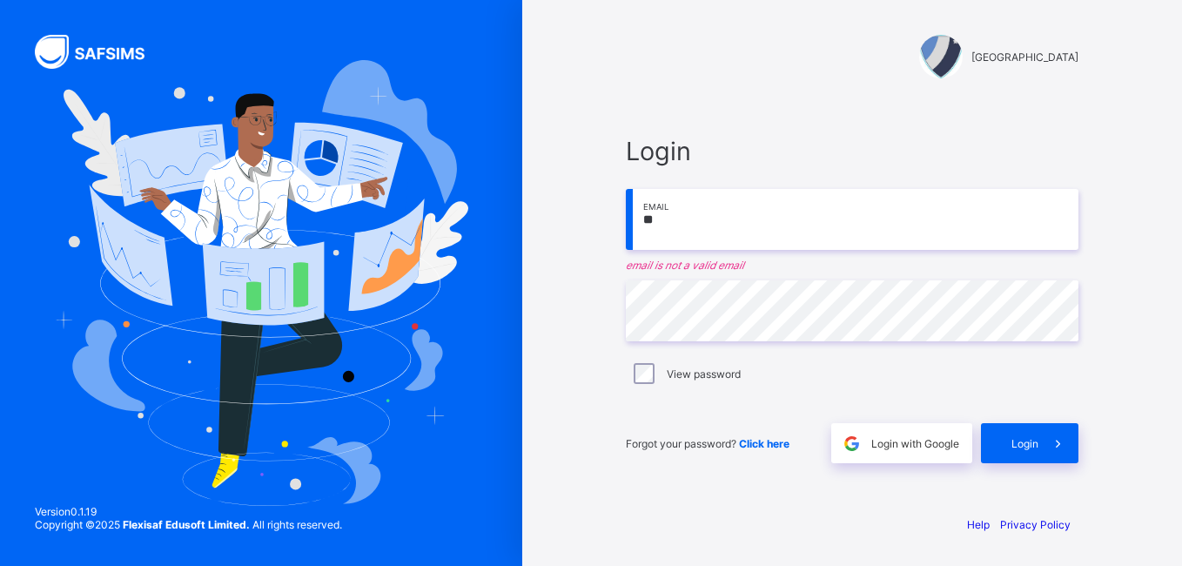  I want to click on strong: Flexisaf Edusoft Limited., so click(186, 524).